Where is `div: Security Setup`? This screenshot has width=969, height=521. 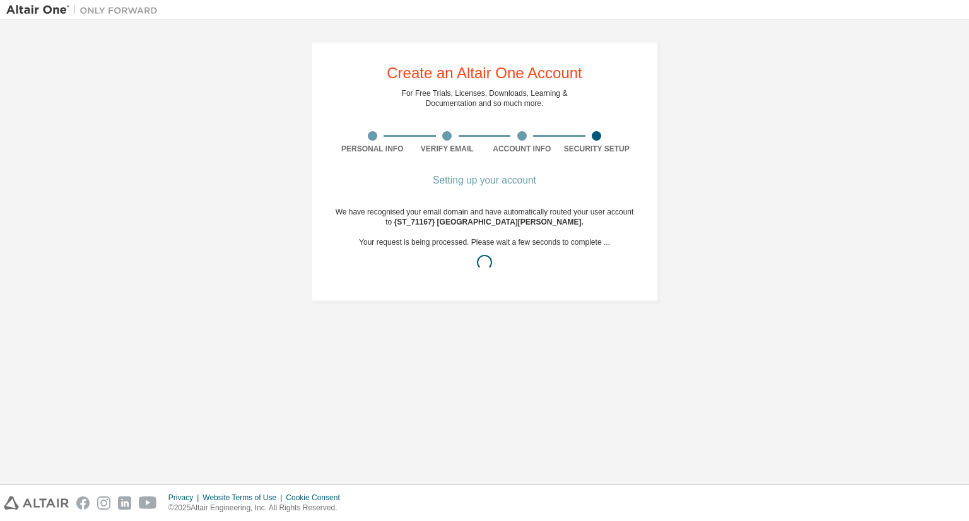
div: Security Setup is located at coordinates (597, 149).